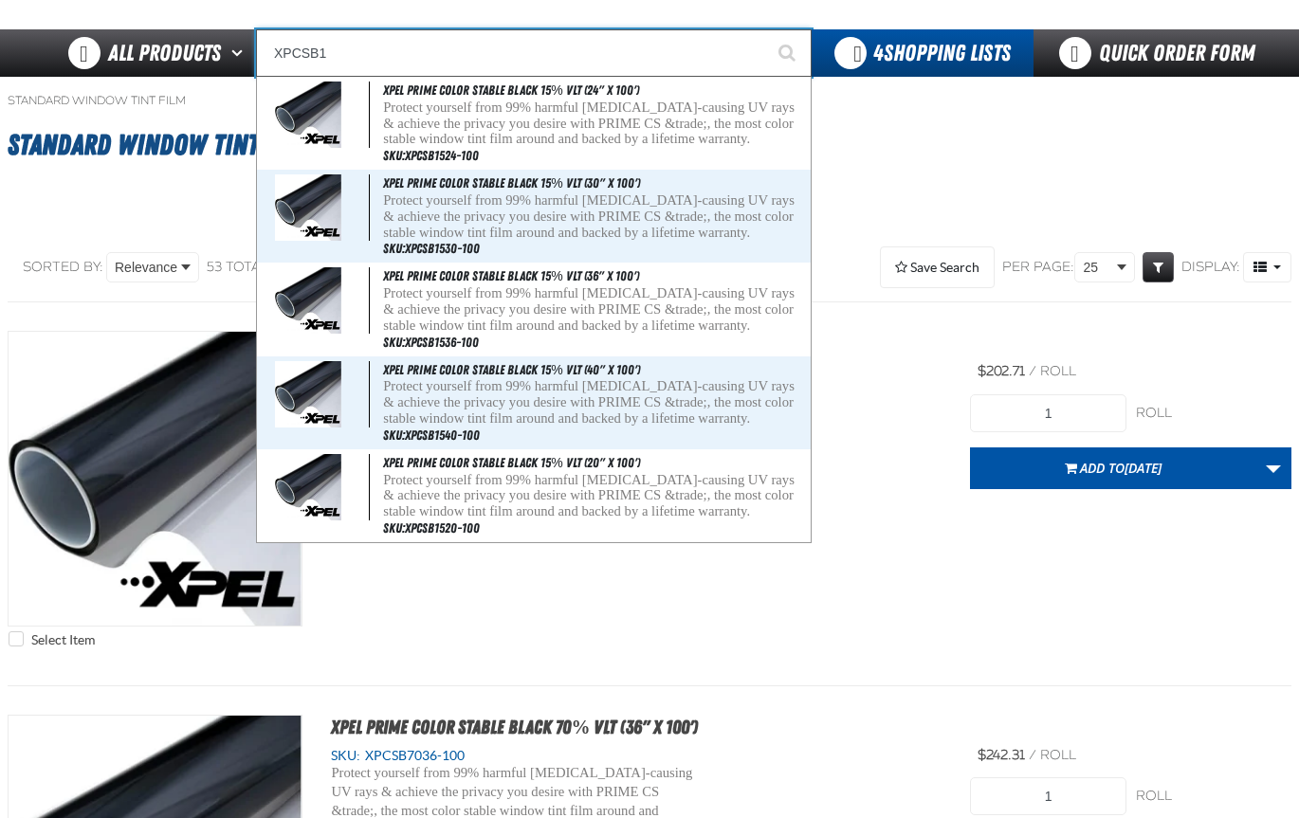 This screenshot has width=1299, height=818. Describe the element at coordinates (650, 145) in the screenshot. I see `h1: Standard Window Tint Film` at that location.